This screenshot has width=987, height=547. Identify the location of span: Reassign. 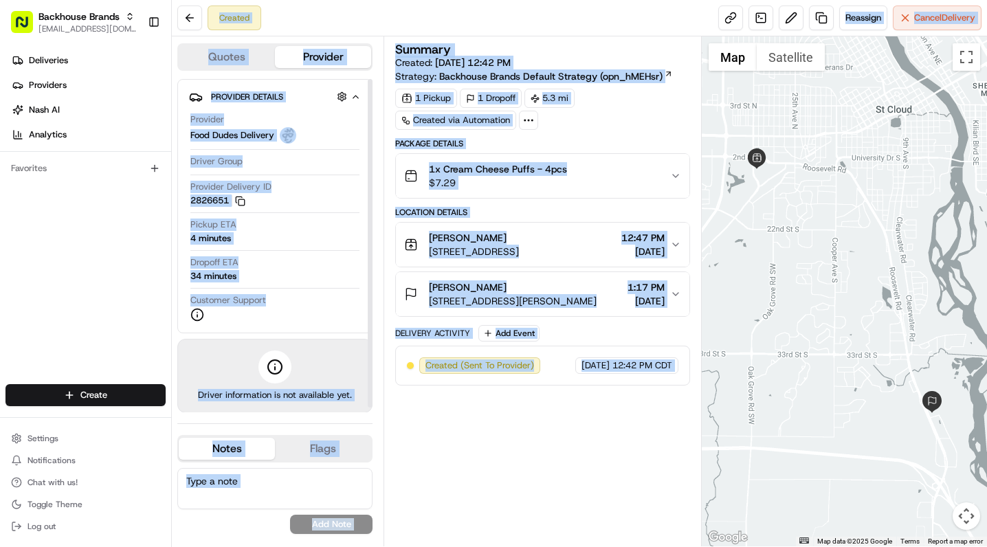
(863, 18).